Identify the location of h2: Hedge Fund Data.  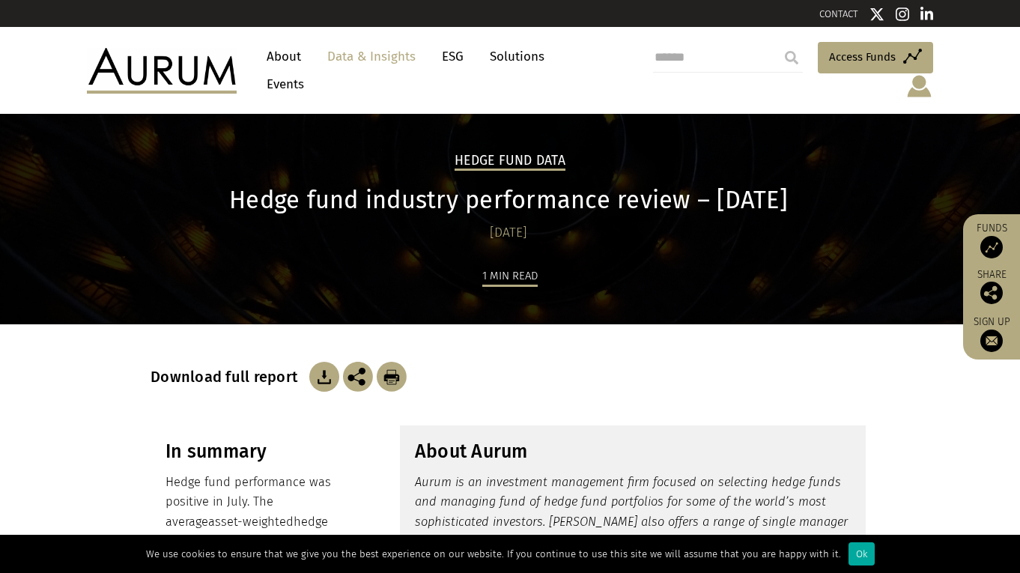
(510, 162).